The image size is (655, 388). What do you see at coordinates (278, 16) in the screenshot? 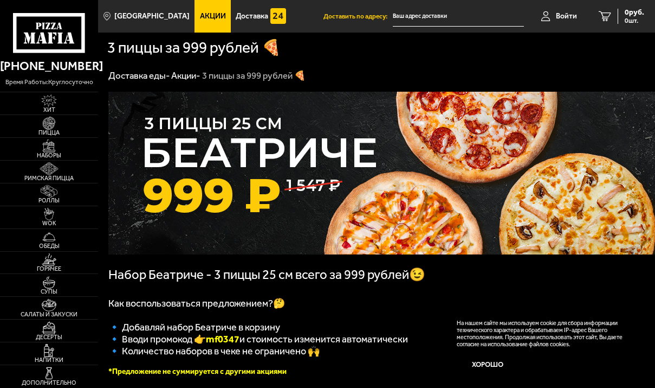
I see `img: 15daf4d41897b9f0e9f617042186c801.svg` at bounding box center [278, 16].